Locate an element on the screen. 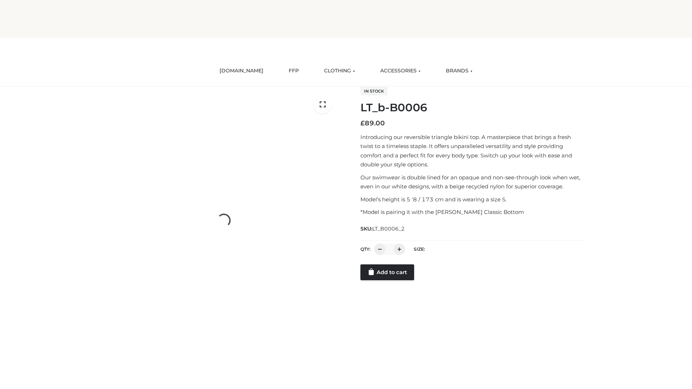 This screenshot has height=389, width=692. a: ACCESSORIES is located at coordinates (401, 71).